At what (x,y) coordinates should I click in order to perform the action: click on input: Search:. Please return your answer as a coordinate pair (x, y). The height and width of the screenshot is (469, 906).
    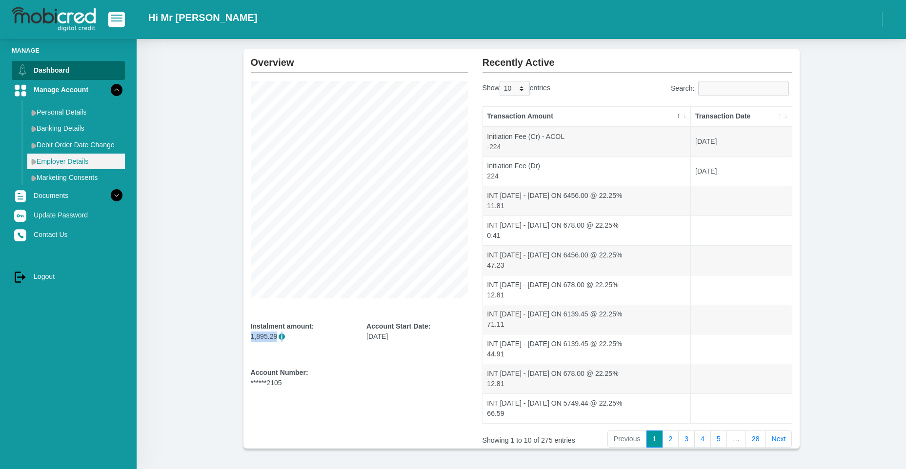
    Looking at the image, I should click on (743, 88).